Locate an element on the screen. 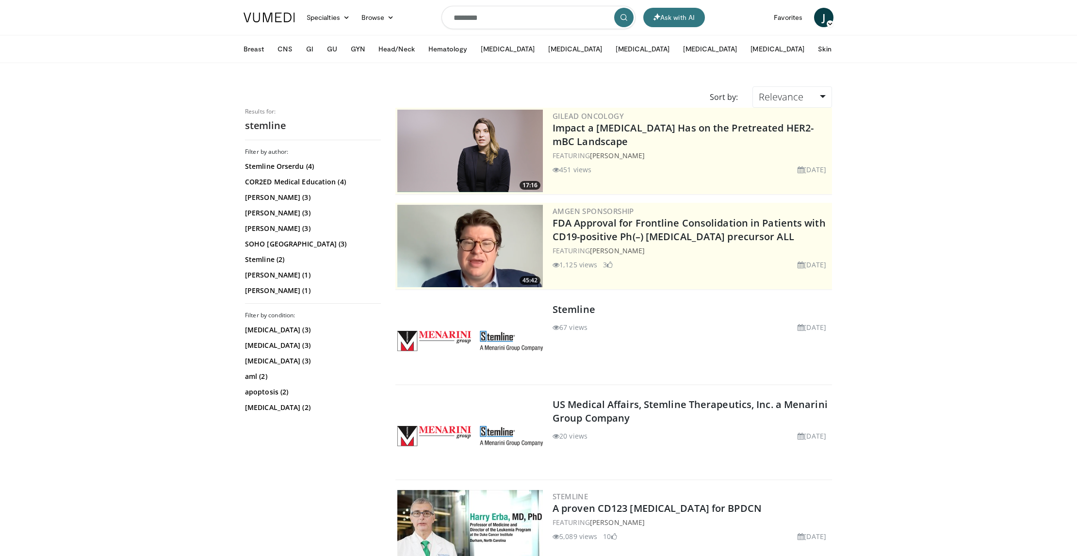 The height and width of the screenshot is (556, 1077). button: CNS is located at coordinates (285, 49).